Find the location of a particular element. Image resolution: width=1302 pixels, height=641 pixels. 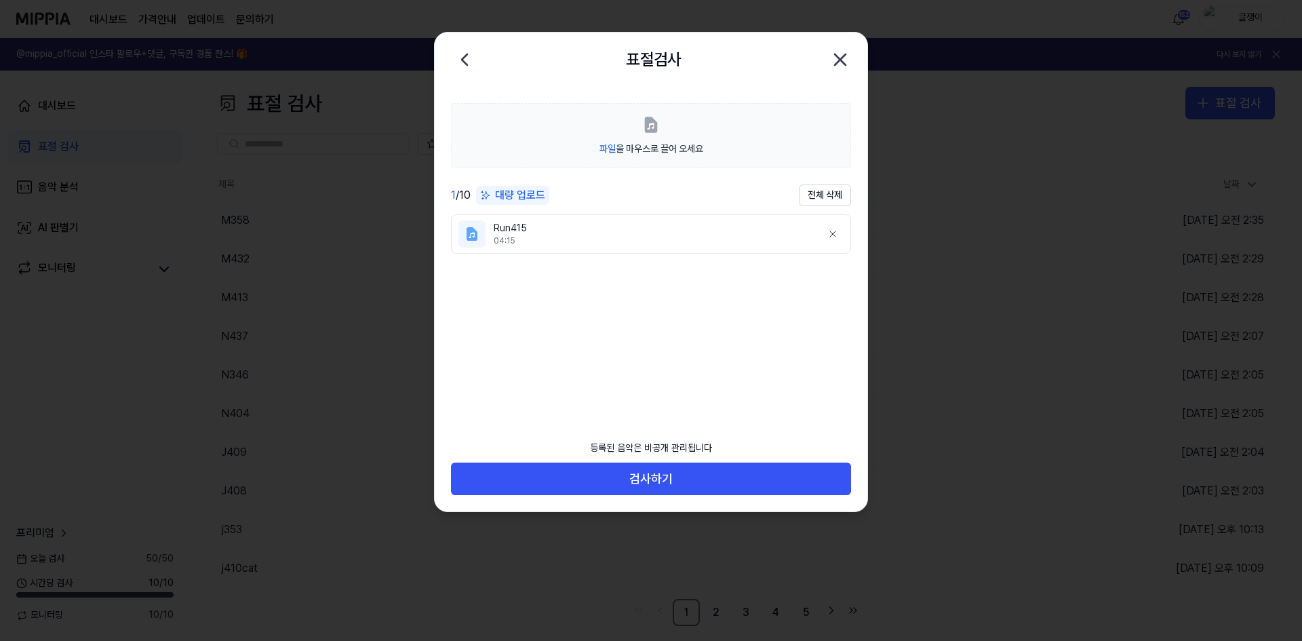

button: 전체 삭제 is located at coordinates (825, 195).